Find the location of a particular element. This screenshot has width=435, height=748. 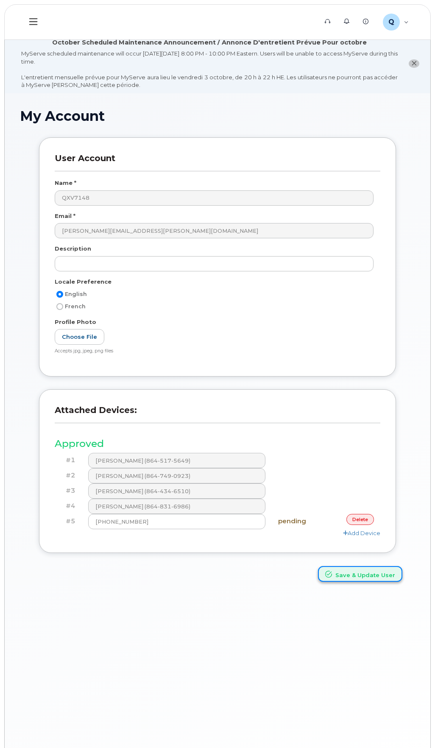

h3: Approved is located at coordinates (217, 443).